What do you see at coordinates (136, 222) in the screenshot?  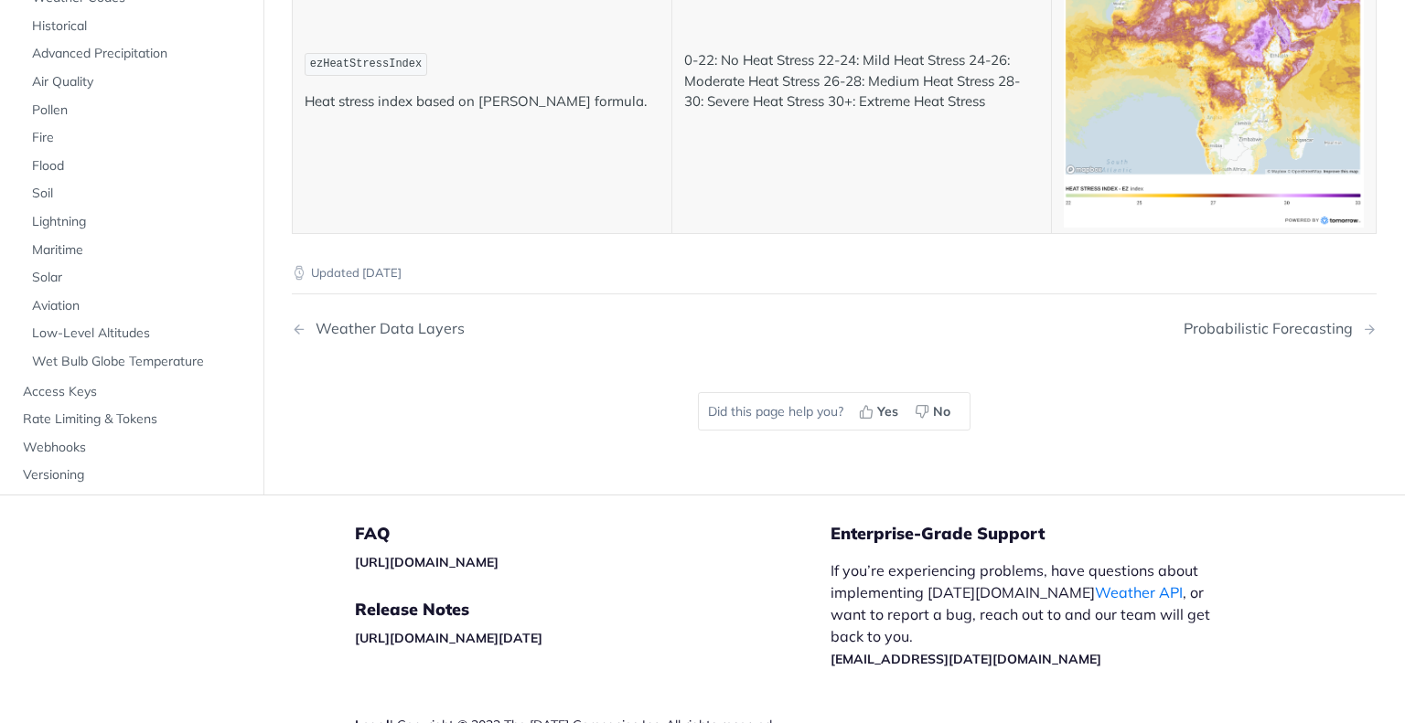 I see `a: Lightning` at bounding box center [136, 222].